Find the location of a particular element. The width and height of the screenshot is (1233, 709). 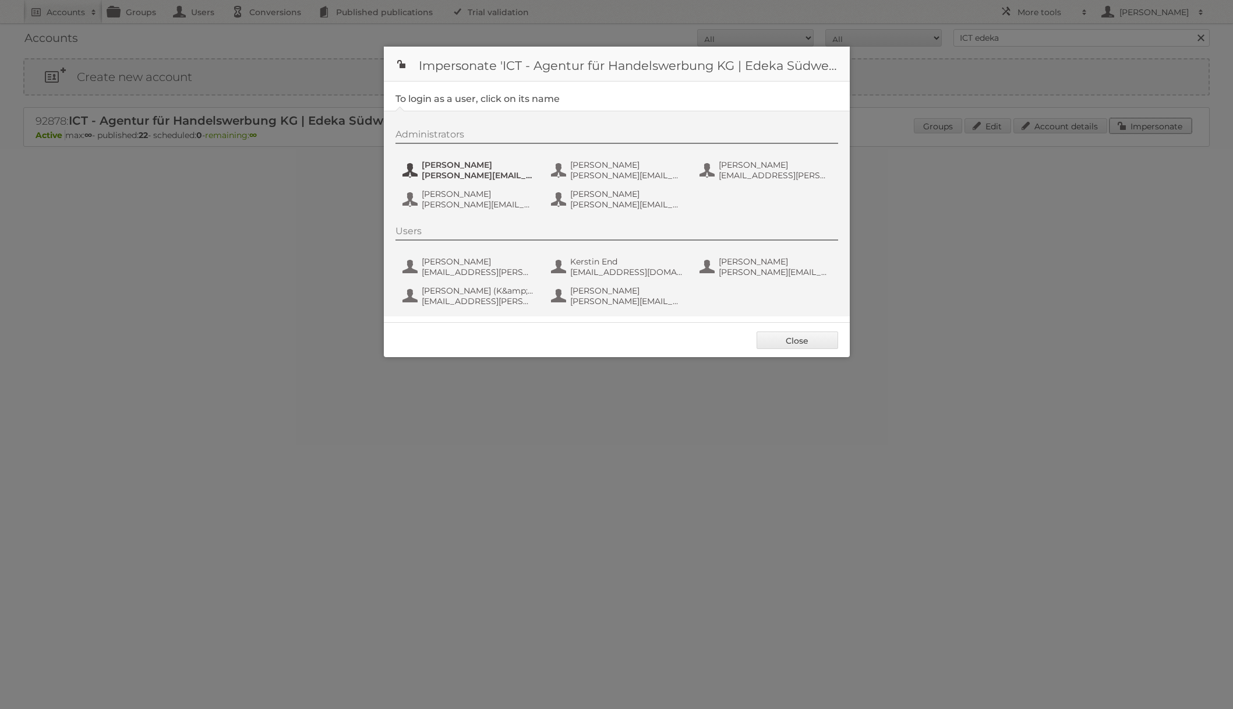

a: Close is located at coordinates (797, 340).